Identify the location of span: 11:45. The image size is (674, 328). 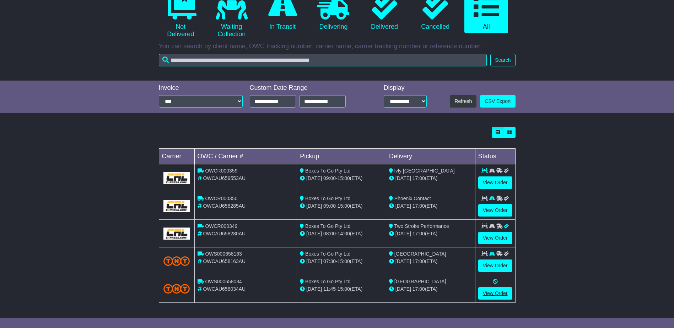
(329, 289).